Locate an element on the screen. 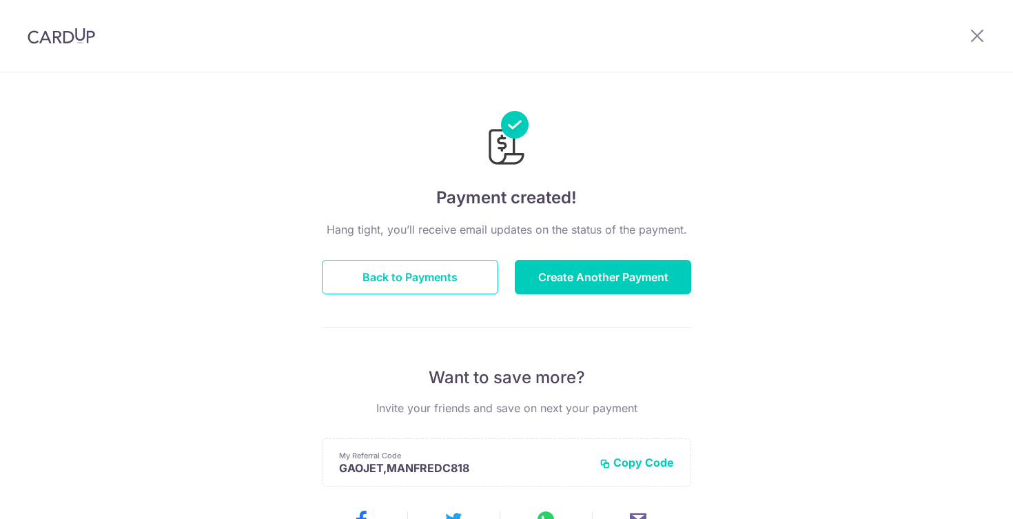  img: CardUp is located at coordinates (61, 36).